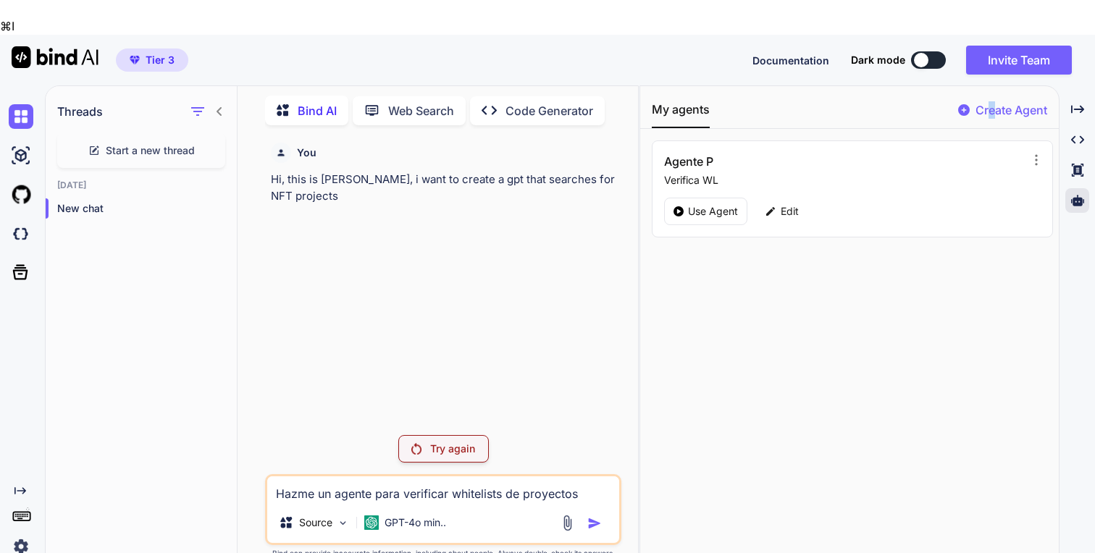  Describe the element at coordinates (421, 111) in the screenshot. I see `p: Web Search` at that location.